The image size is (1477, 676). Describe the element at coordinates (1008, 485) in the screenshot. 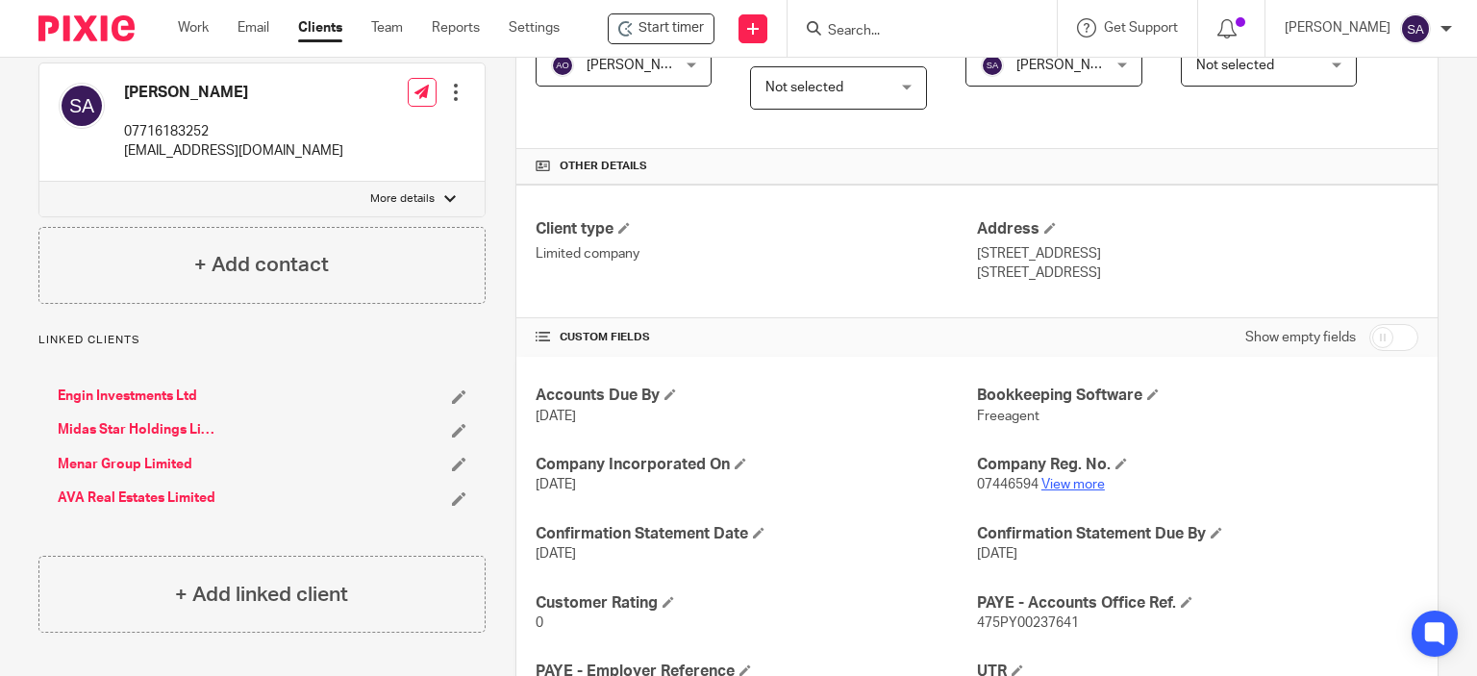

I see `span: 07446594` at that location.